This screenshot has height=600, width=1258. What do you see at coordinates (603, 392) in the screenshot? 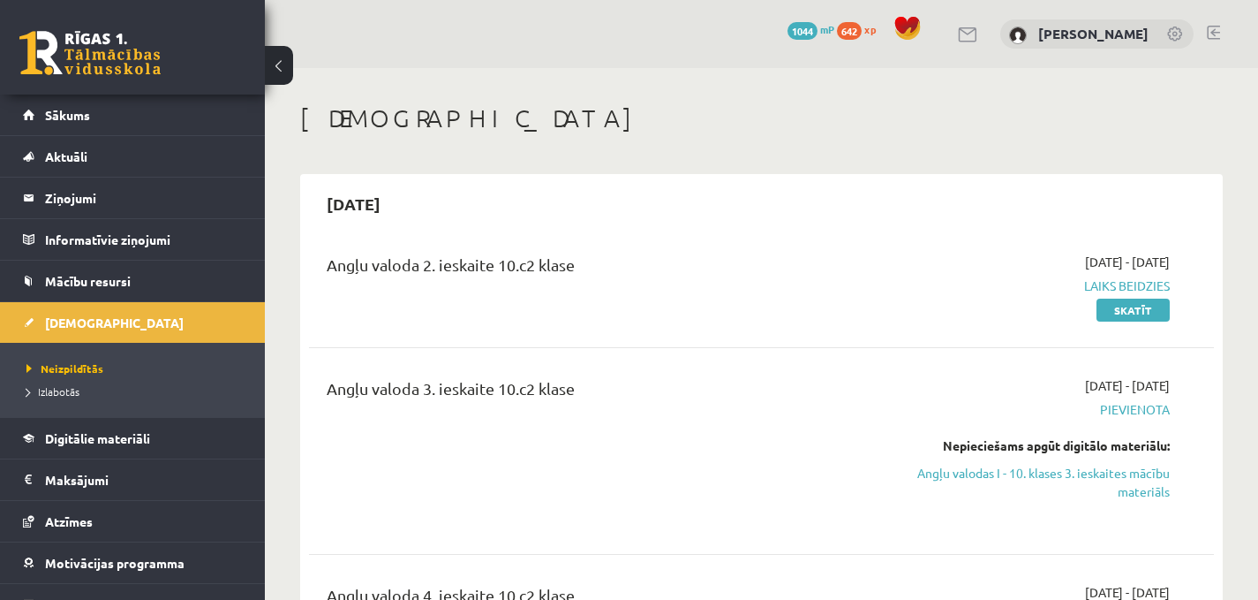
I see `div: Angļu valoda 3. ieskaite 10.c2 klase` at bounding box center [603, 392].